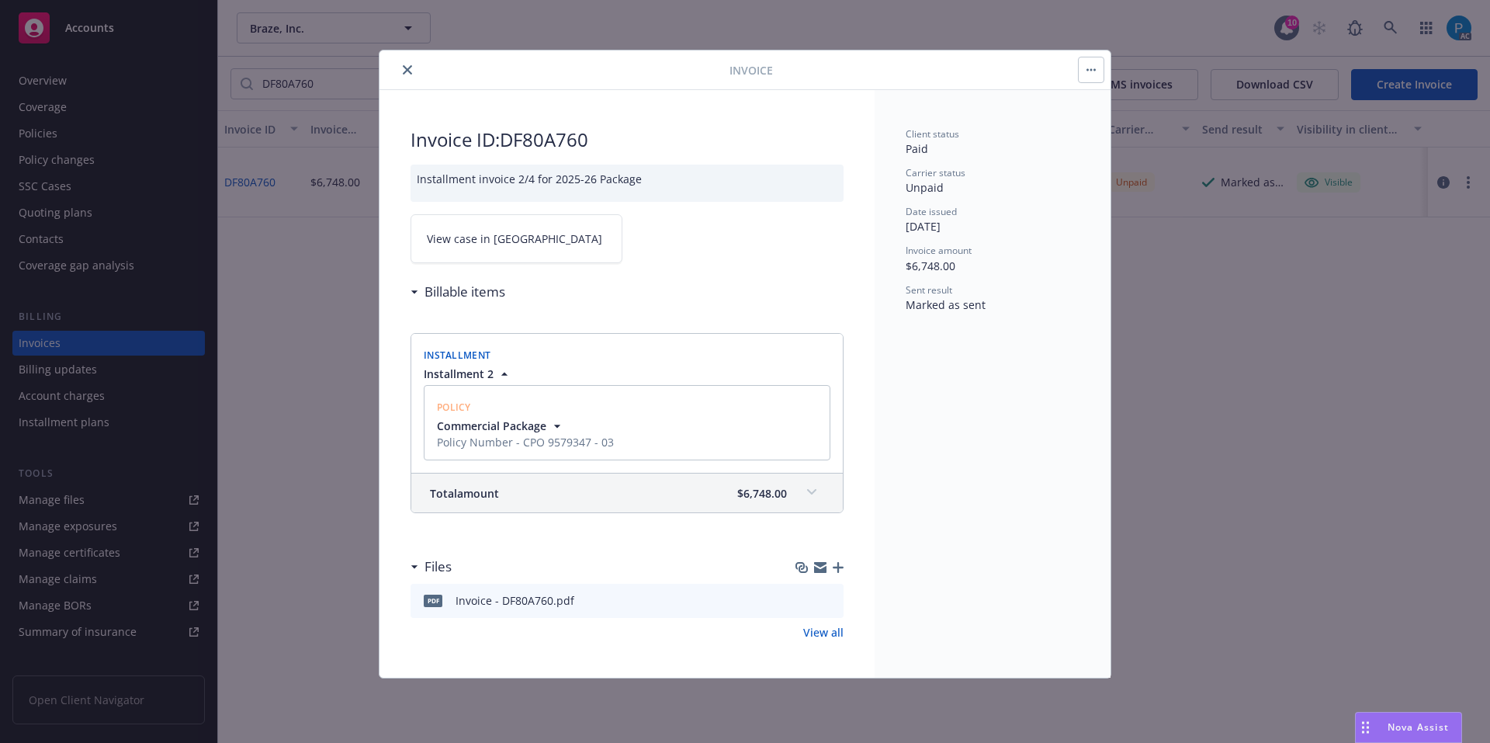  What do you see at coordinates (525, 425) in the screenshot?
I see `button: Commercial Package` at bounding box center [525, 425].